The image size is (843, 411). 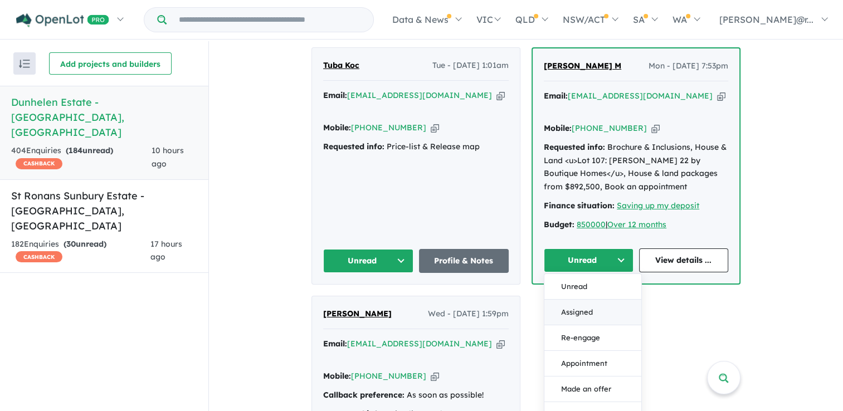 What do you see at coordinates (81, 158) in the screenshot?
I see `div: 404 Enquir ies` at bounding box center [81, 158].